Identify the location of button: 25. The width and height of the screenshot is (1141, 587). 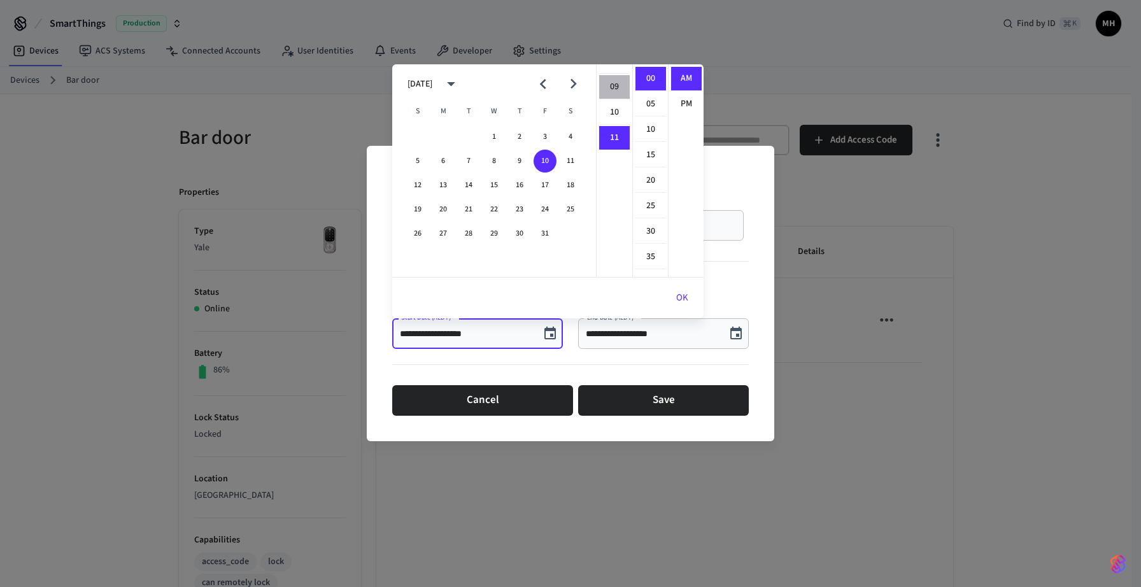
(570, 209).